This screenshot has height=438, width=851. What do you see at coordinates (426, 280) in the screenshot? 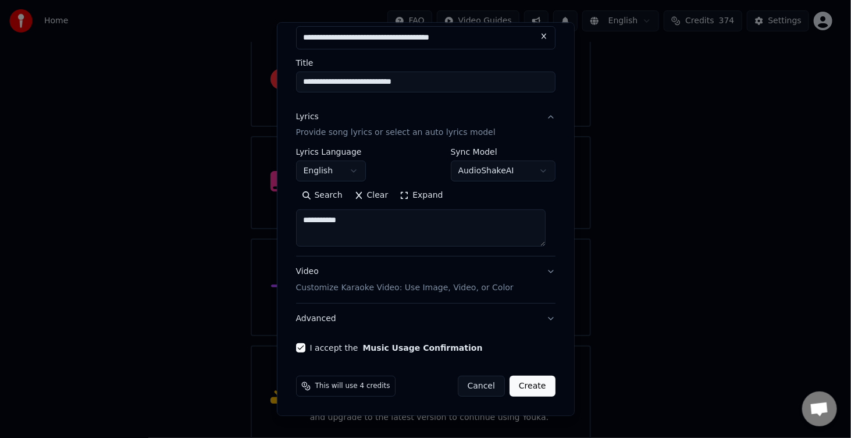
I see `button: VideoCustomize Karaoke Video: Use Image, Video, or Color` at bounding box center [426, 280].